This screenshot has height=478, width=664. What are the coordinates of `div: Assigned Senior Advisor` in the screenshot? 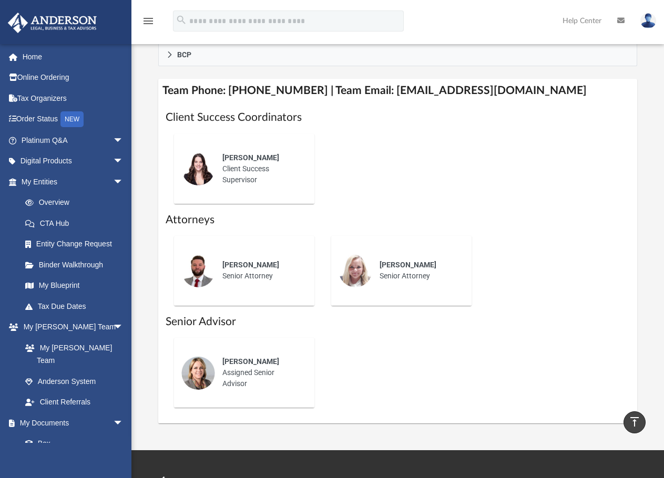 It's located at (261, 372).